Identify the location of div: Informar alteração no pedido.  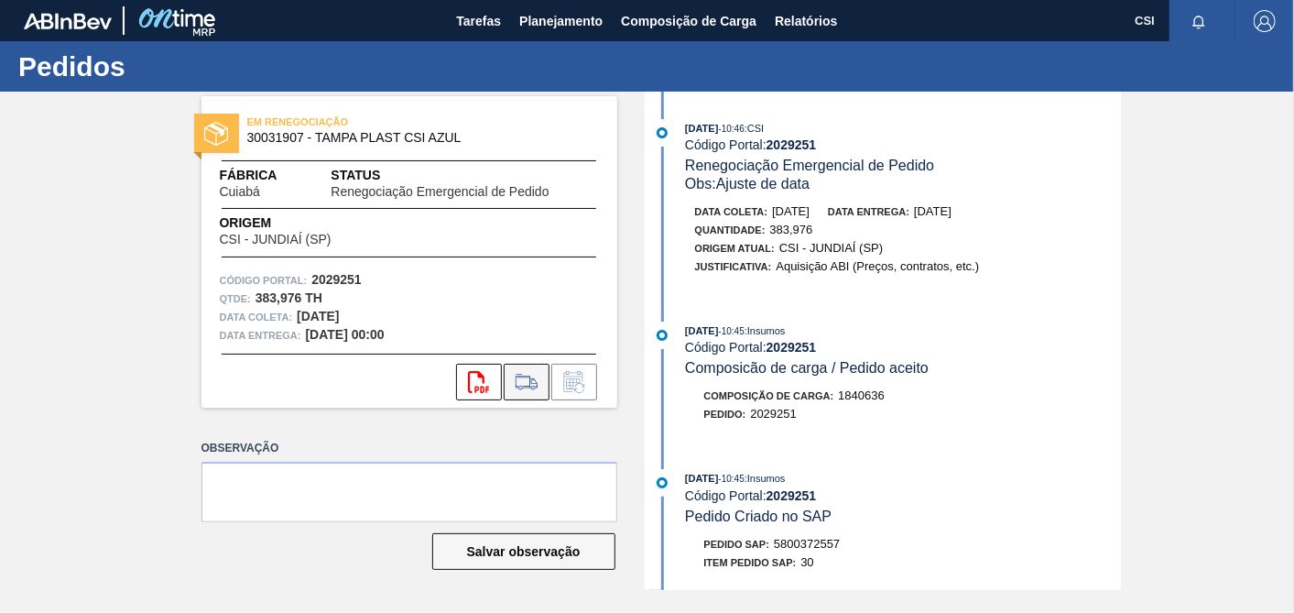
(574, 382).